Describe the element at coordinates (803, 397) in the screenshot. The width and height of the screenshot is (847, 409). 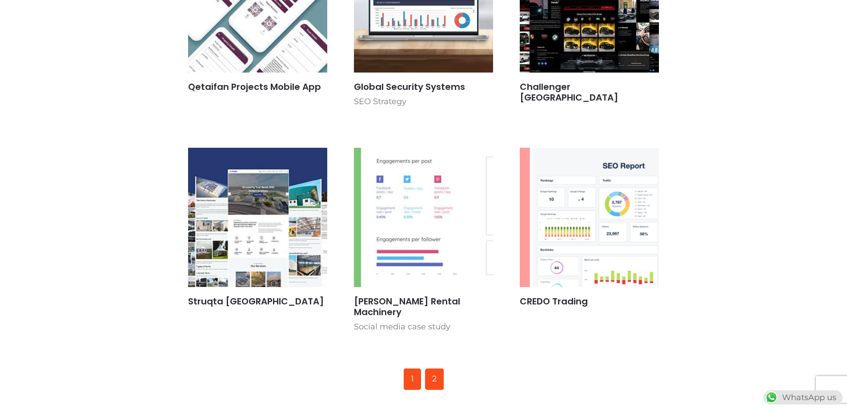
I see `a: WhatsAppWhatsApp us` at that location.